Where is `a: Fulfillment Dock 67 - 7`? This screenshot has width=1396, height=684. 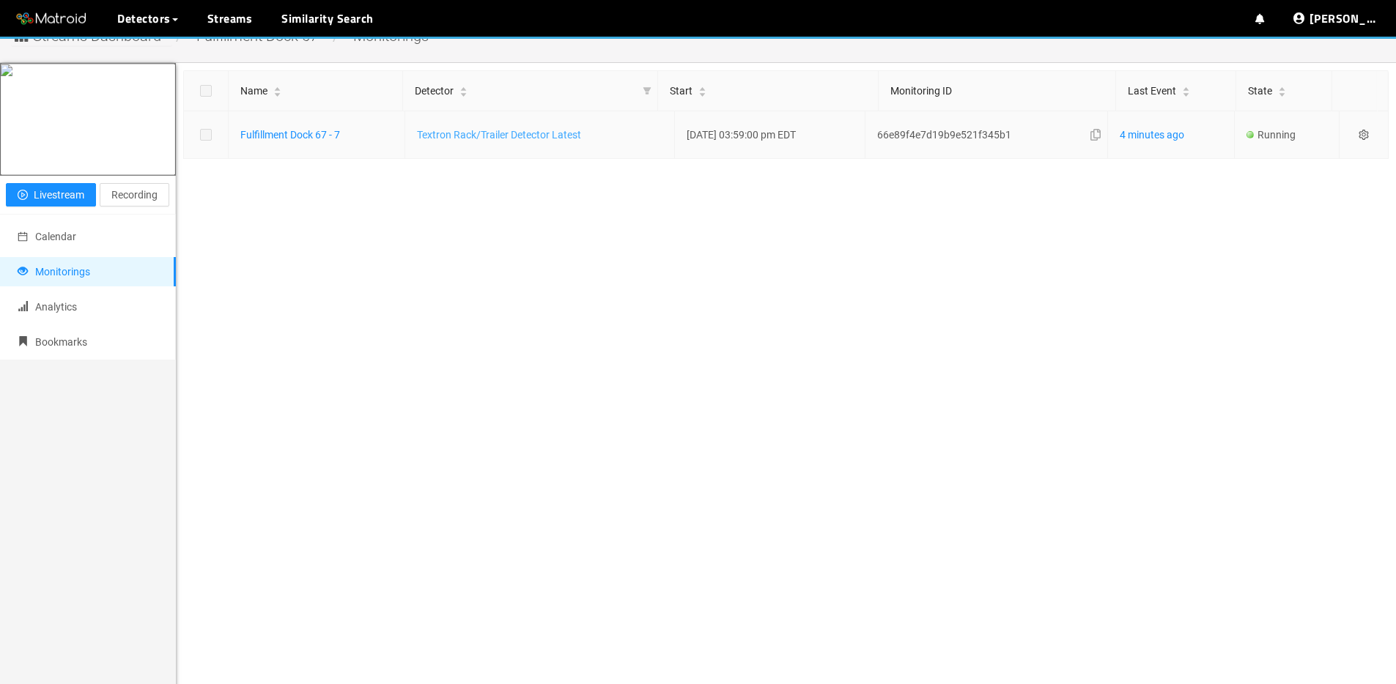
a: Fulfillment Dock 67 - 7 is located at coordinates (290, 135).